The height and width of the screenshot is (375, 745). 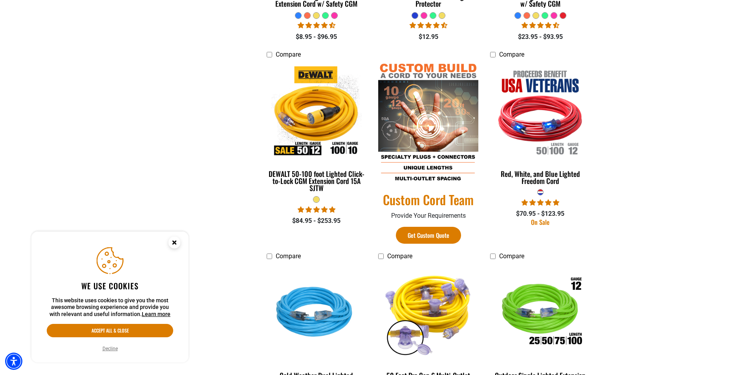 What do you see at coordinates (428, 123) in the screenshot?
I see `img: Custom Cord Team` at bounding box center [428, 123].